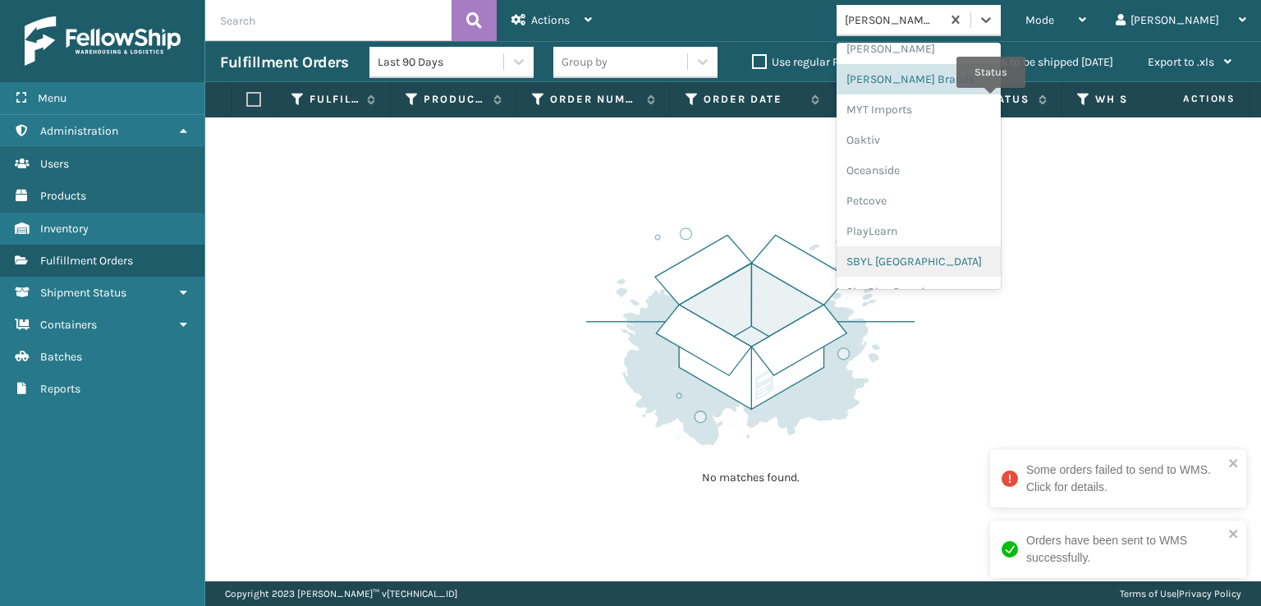  Describe the element at coordinates (61, 356) in the screenshot. I see `span: Batches` at that location.